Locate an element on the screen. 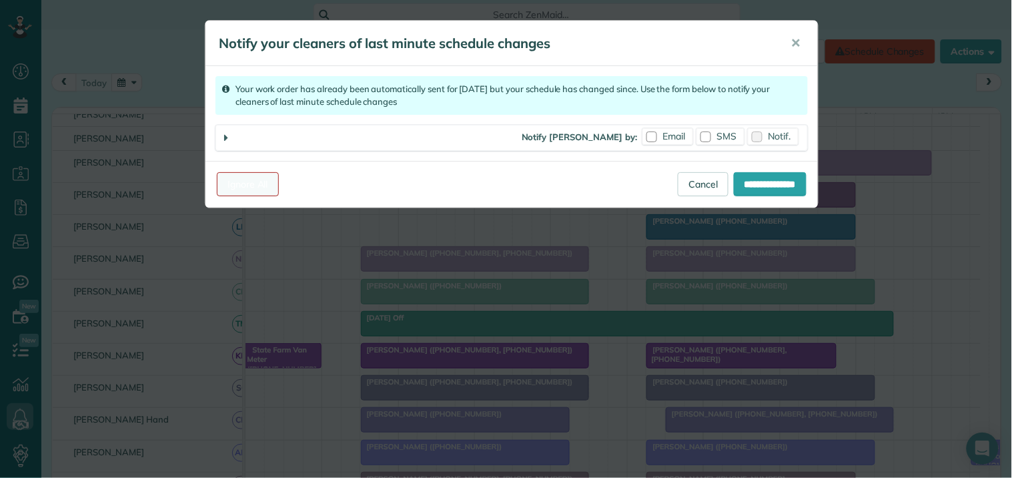  span: SMS is located at coordinates (727, 136).